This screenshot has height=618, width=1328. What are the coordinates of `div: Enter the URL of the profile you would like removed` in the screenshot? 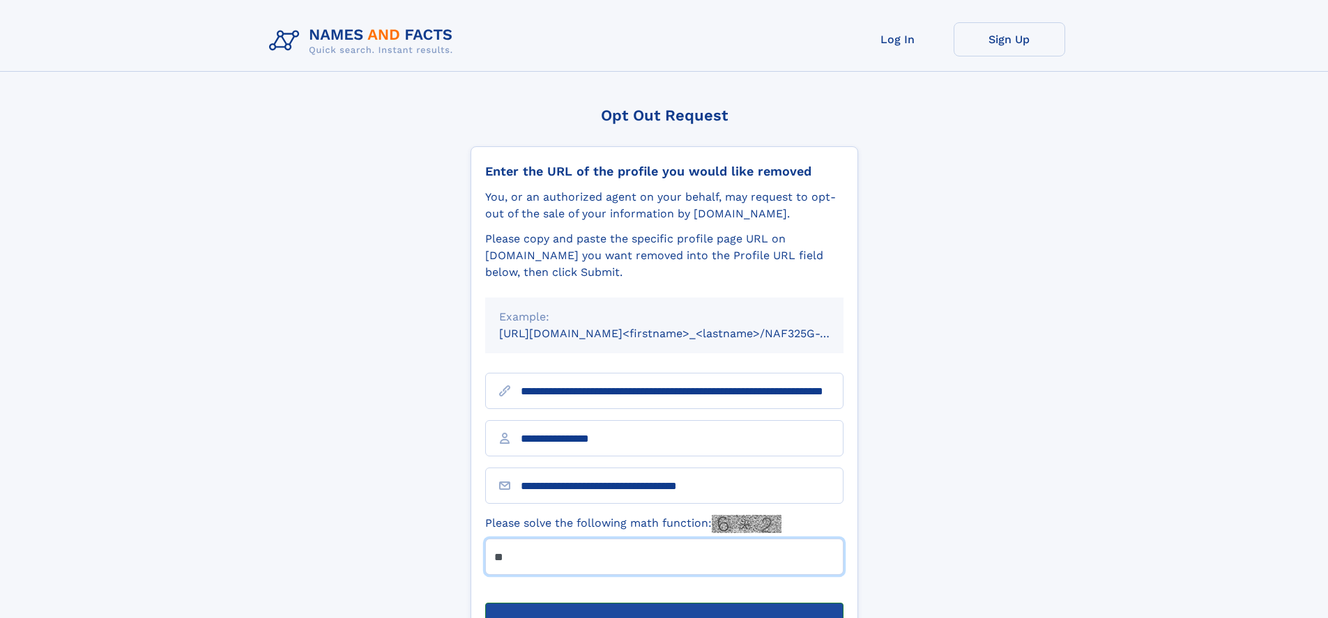 It's located at (664, 171).